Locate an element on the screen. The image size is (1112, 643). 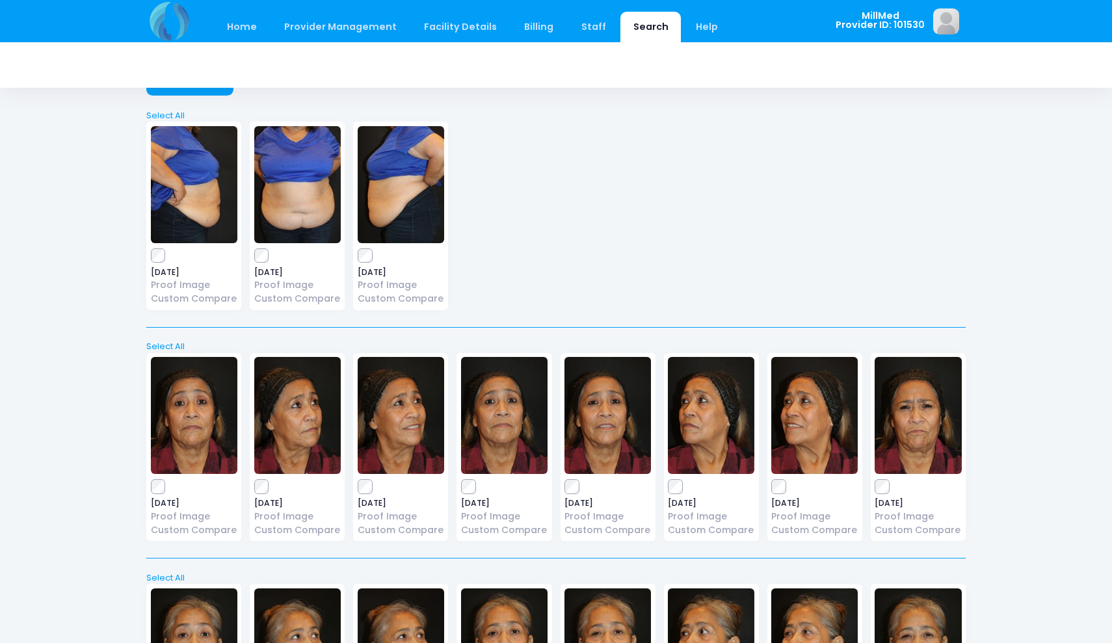
a: Staff is located at coordinates (593, 27).